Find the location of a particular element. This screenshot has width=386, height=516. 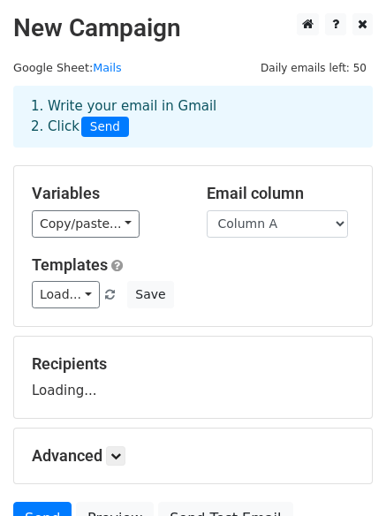

small: Google Sheet: is located at coordinates (67, 67).